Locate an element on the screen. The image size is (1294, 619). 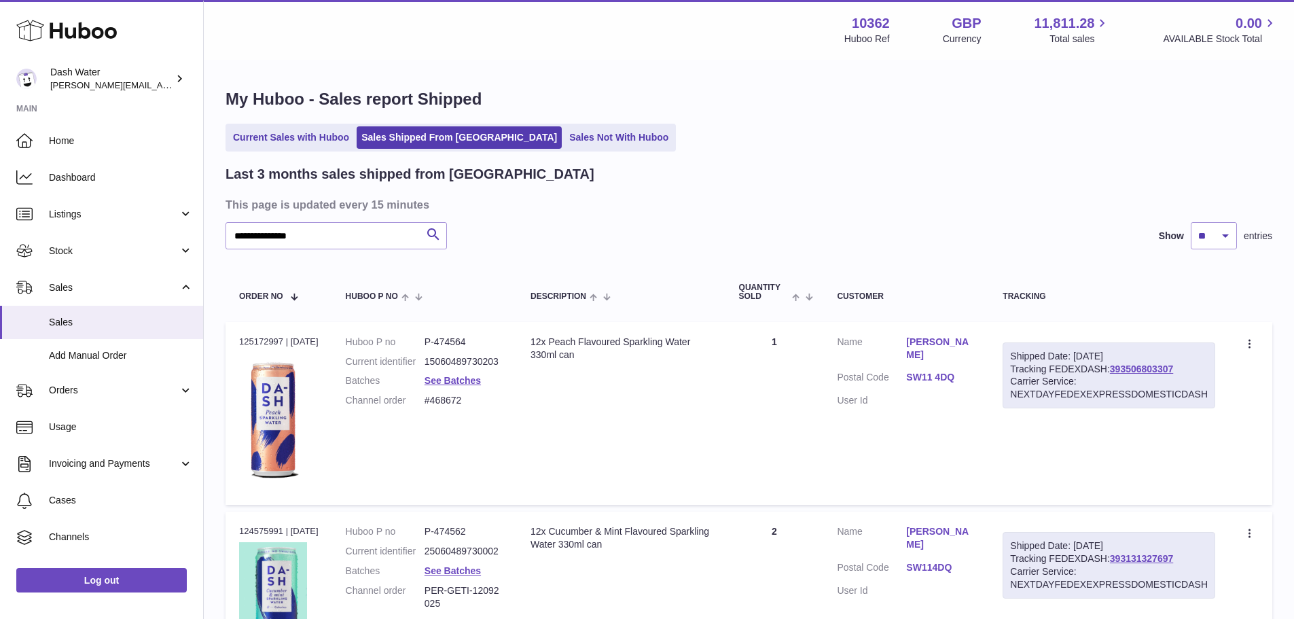
span: Description is located at coordinates (558, 296).